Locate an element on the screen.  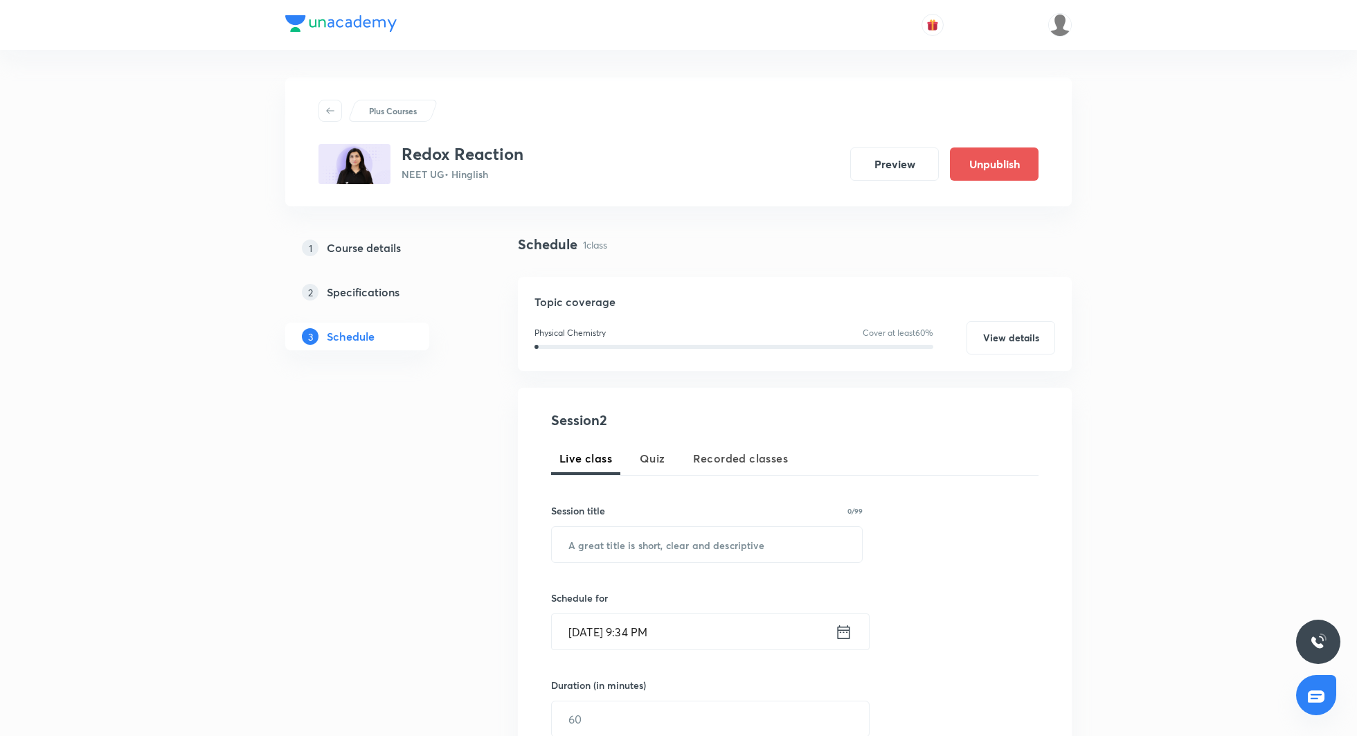
span: Recorded classes is located at coordinates (740, 458).